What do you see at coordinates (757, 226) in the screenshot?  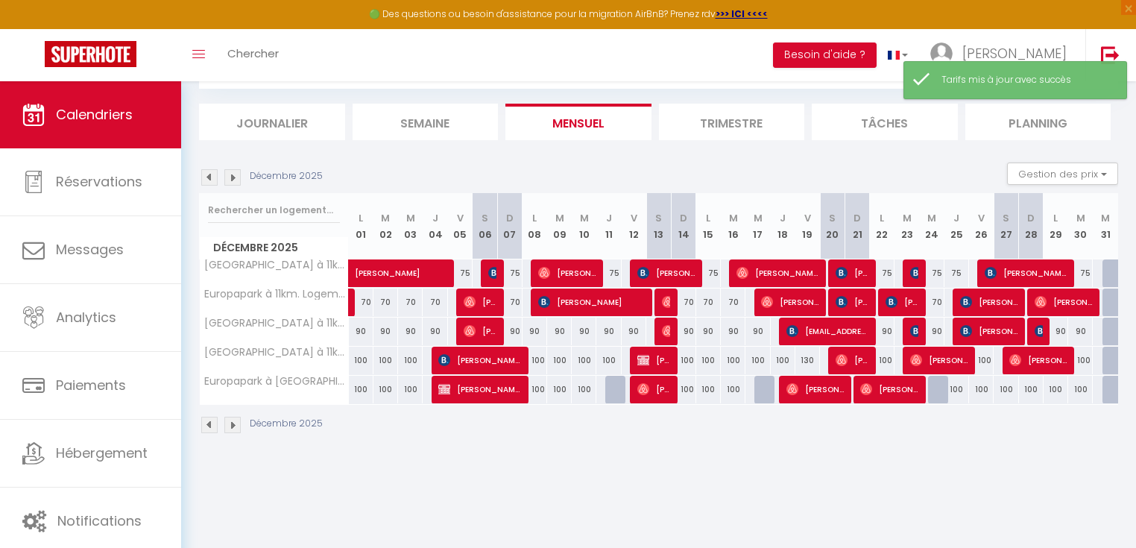 I see `th: 17` at bounding box center [757, 226].